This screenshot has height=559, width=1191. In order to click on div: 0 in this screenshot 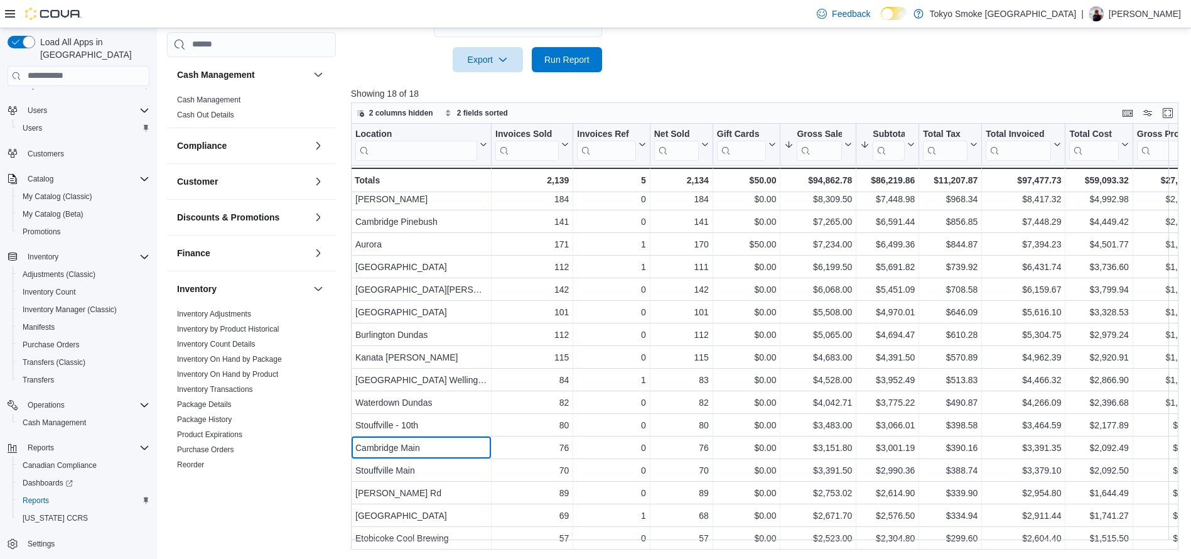, I will do `click(611, 289)`.